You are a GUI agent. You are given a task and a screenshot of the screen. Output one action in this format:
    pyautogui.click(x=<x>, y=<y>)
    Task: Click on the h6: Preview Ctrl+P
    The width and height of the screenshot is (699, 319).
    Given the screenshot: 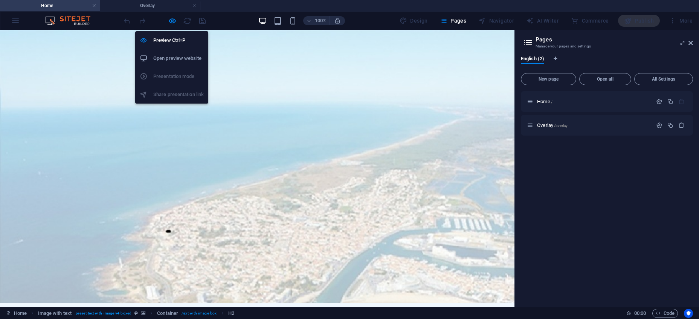 What is the action you would take?
    pyautogui.click(x=179, y=40)
    